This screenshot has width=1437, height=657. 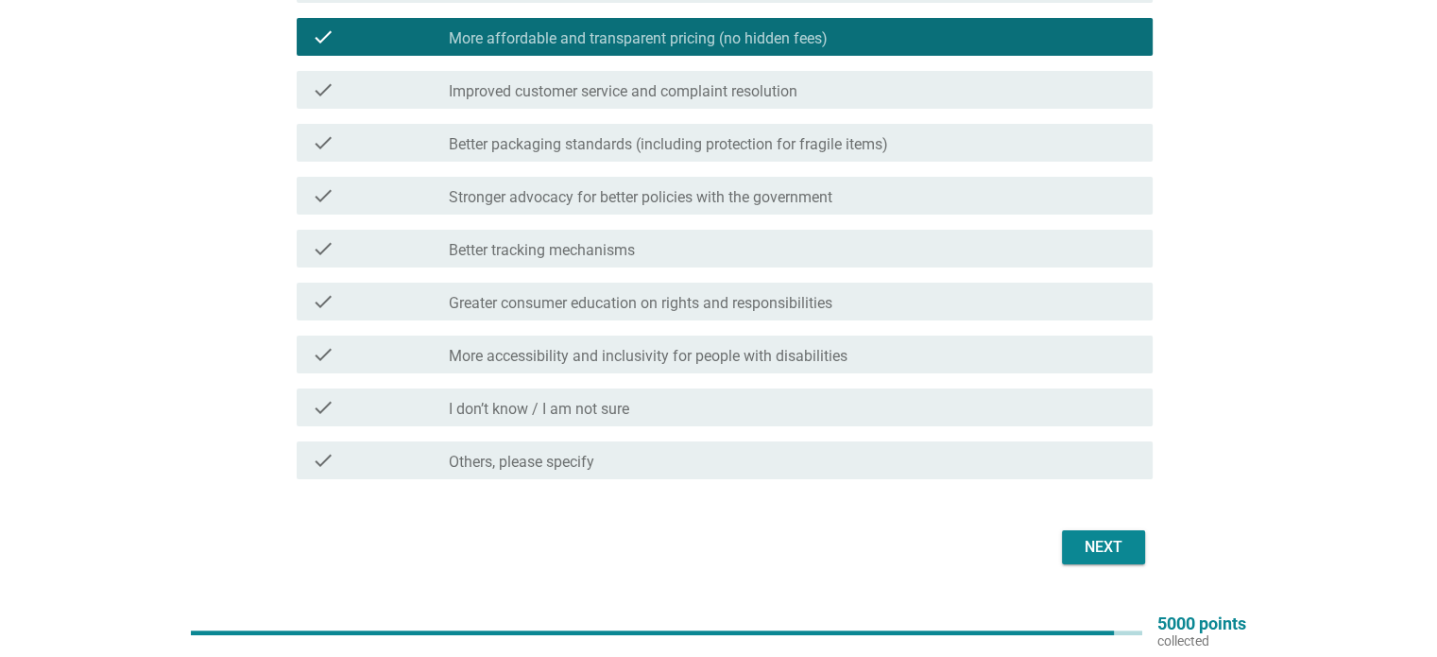 I want to click on p: collected, so click(x=1202, y=641).